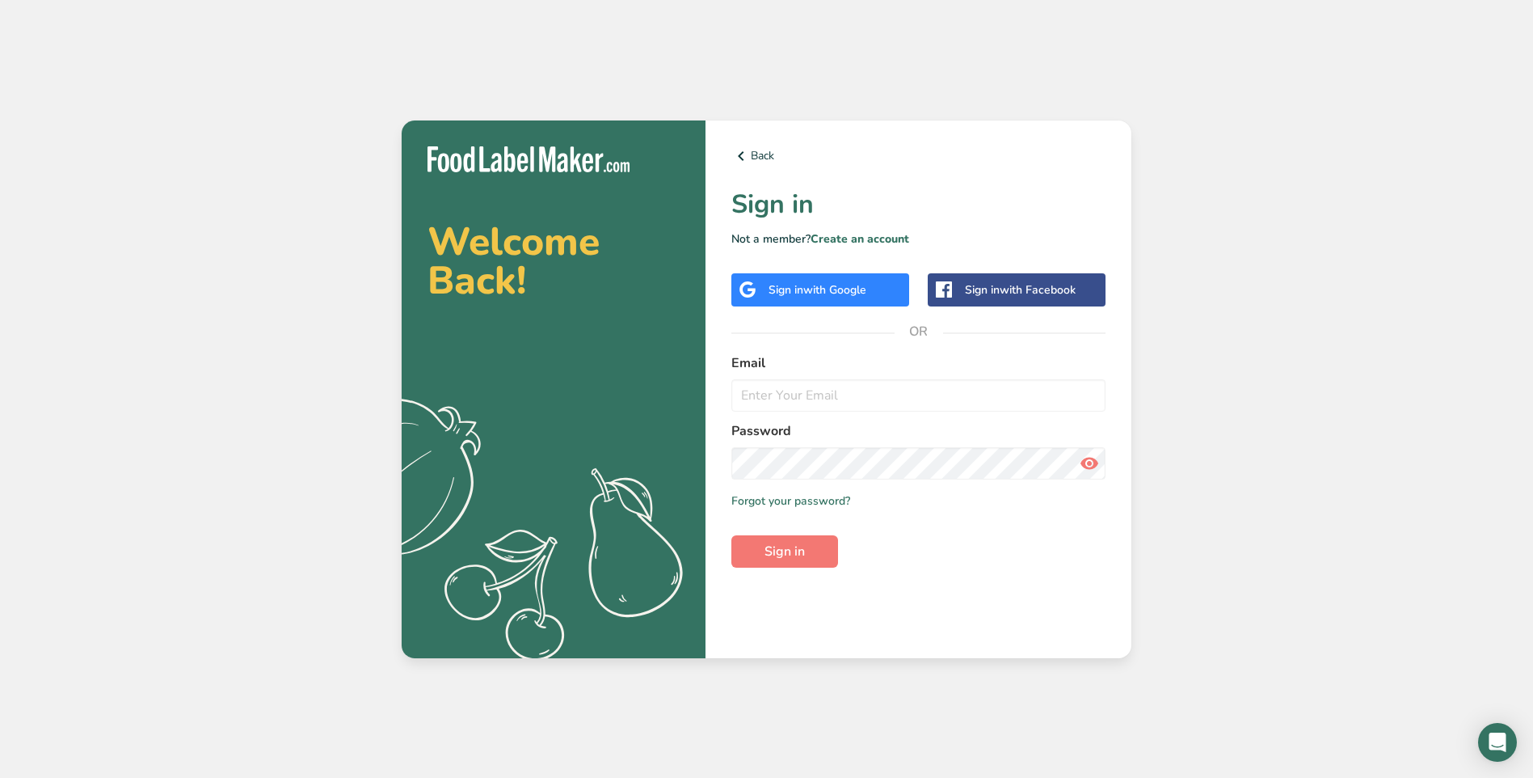 This screenshot has height=778, width=1533. Describe the element at coordinates (919, 331) in the screenshot. I see `span: OR` at that location.